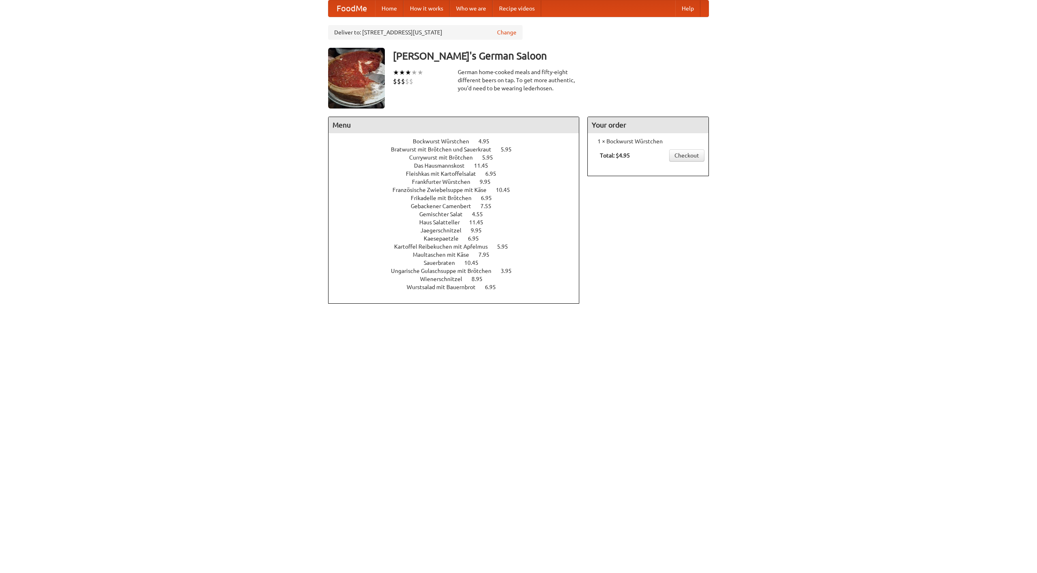 This screenshot has width=1037, height=573. What do you see at coordinates (688, 9) in the screenshot?
I see `a: Help` at bounding box center [688, 9].